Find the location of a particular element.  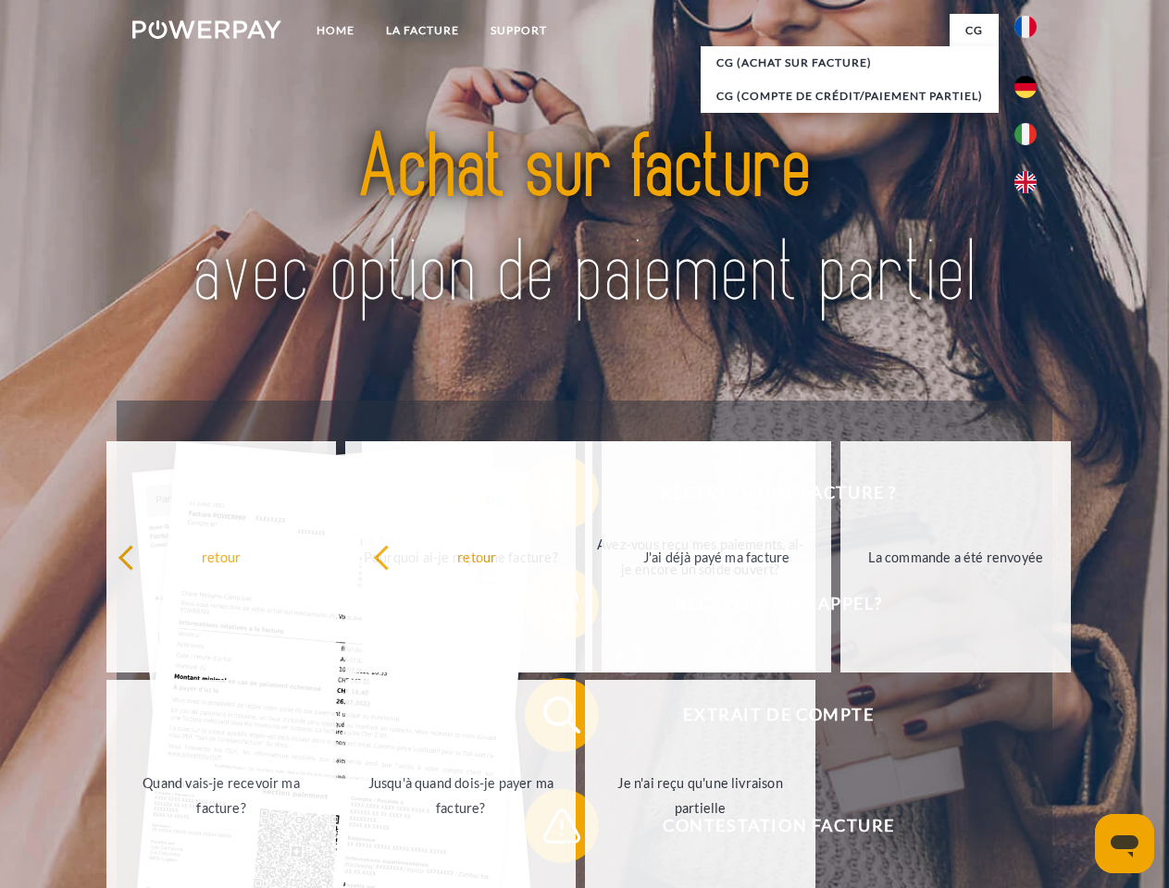

img: logo-powerpay-white.svg is located at coordinates (206, 30).